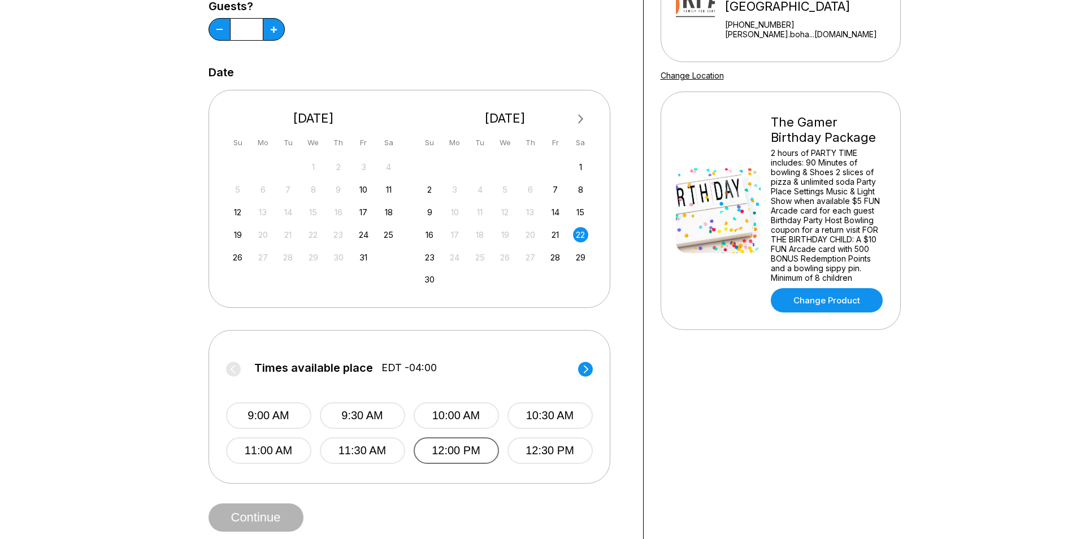 This screenshot has height=539, width=1072. What do you see at coordinates (237, 257) in the screenshot?
I see `div: Choose Sunday, October 26th, 2025` at bounding box center [237, 257].